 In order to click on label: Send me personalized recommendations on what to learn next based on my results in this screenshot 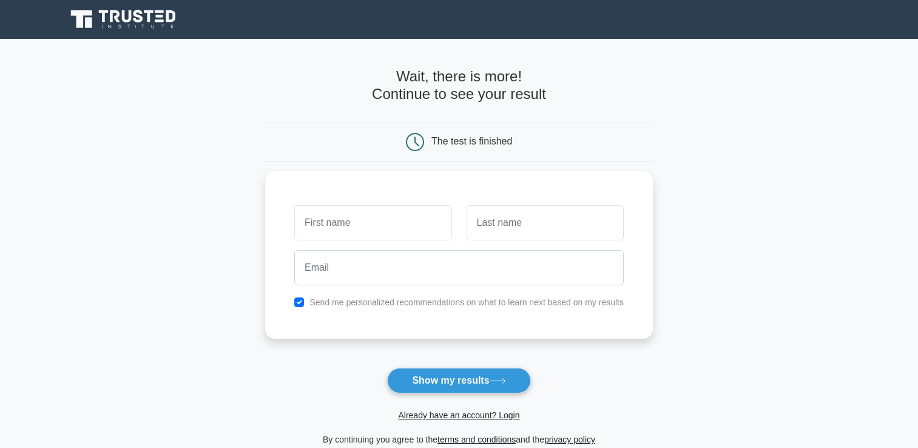, I will do `click(466, 302)`.